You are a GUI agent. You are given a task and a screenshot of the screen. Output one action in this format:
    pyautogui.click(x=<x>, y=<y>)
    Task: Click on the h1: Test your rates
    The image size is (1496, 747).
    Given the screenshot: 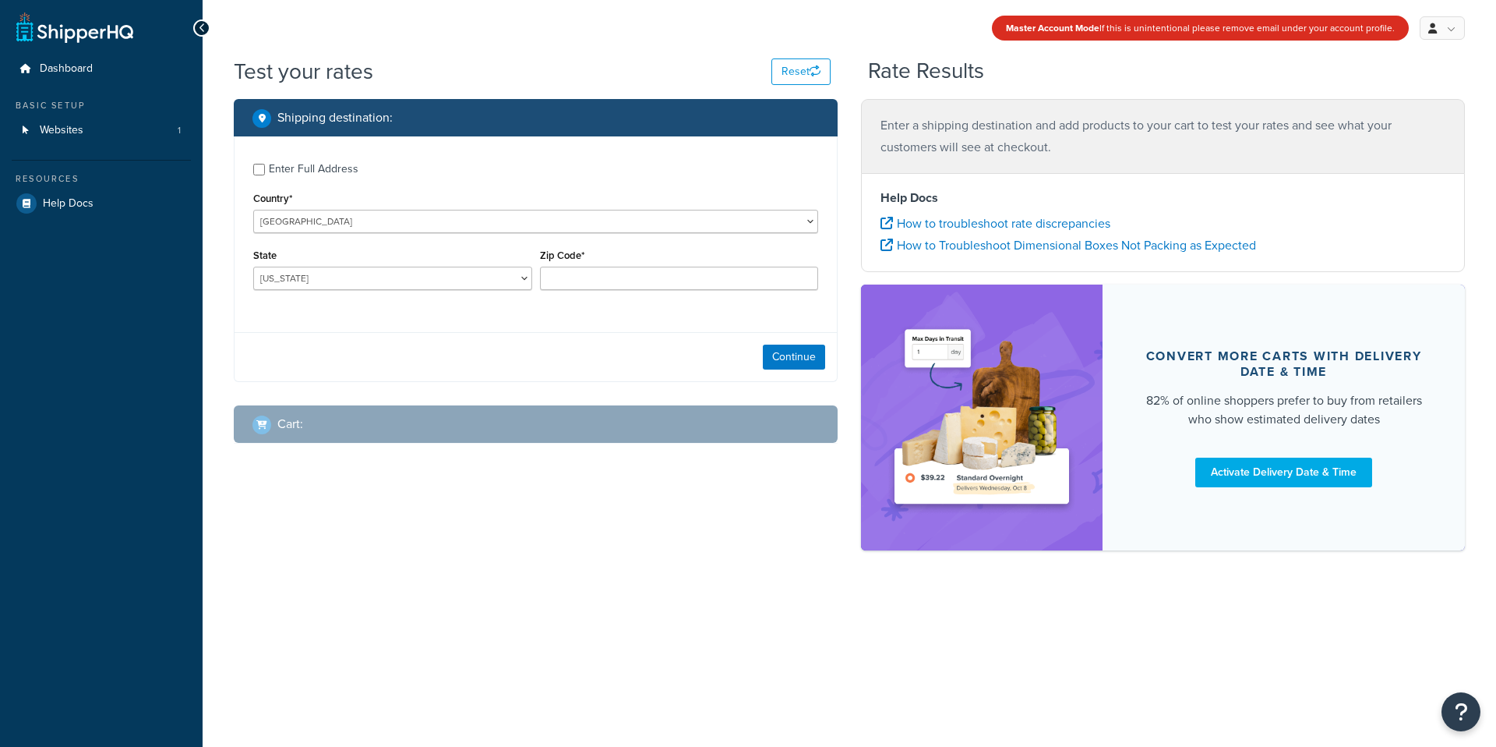 What is the action you would take?
    pyautogui.click(x=303, y=71)
    